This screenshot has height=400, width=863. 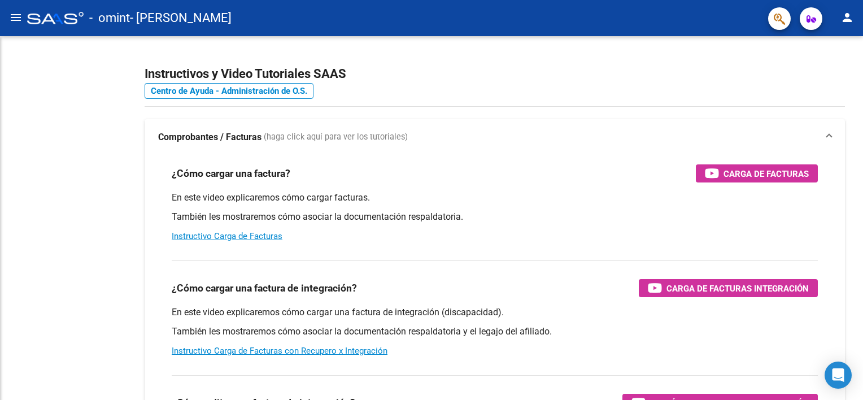 What do you see at coordinates (495, 332) in the screenshot?
I see `p: También les mostraremos cómo asociar la documentación respaldatoria y el legajo del afiliado.` at bounding box center [495, 332].